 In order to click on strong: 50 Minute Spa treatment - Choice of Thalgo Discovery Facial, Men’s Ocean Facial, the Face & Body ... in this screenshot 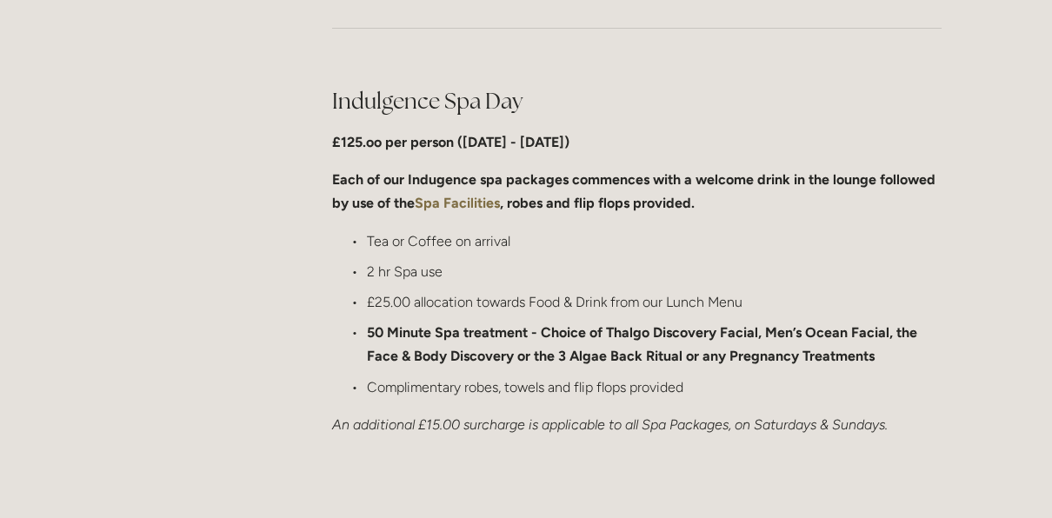, I will do `click(643, 344)`.